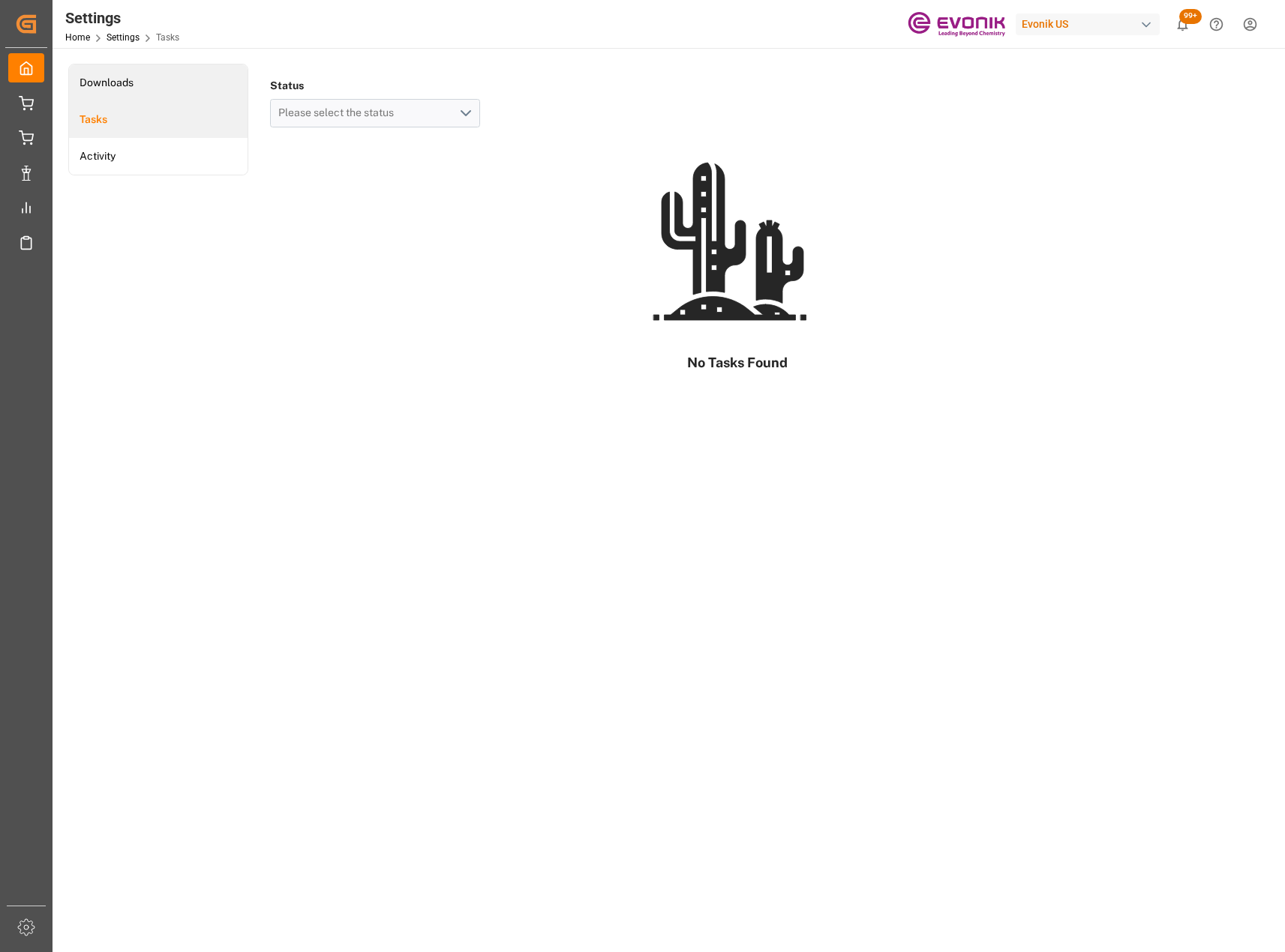 The width and height of the screenshot is (1285, 952). I want to click on h4: Status, so click(375, 86).